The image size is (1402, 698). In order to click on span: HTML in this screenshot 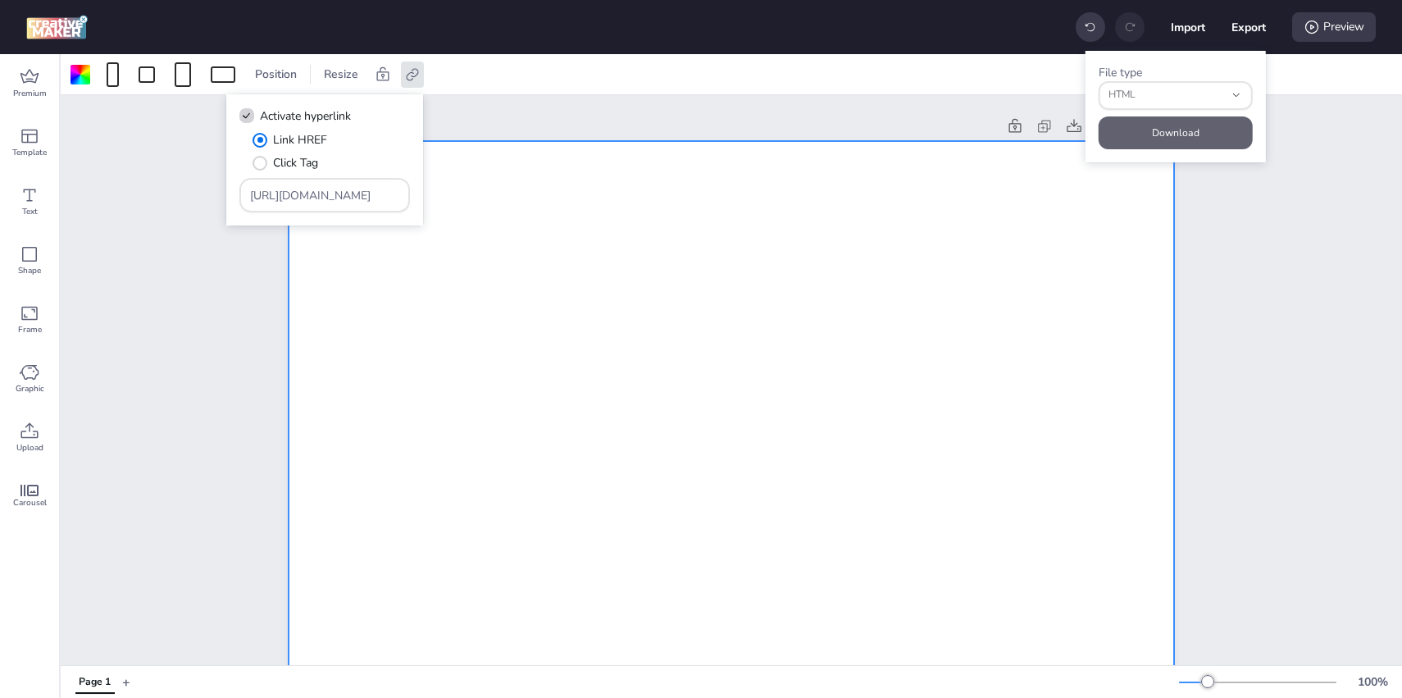, I will do `click(1167, 95)`.